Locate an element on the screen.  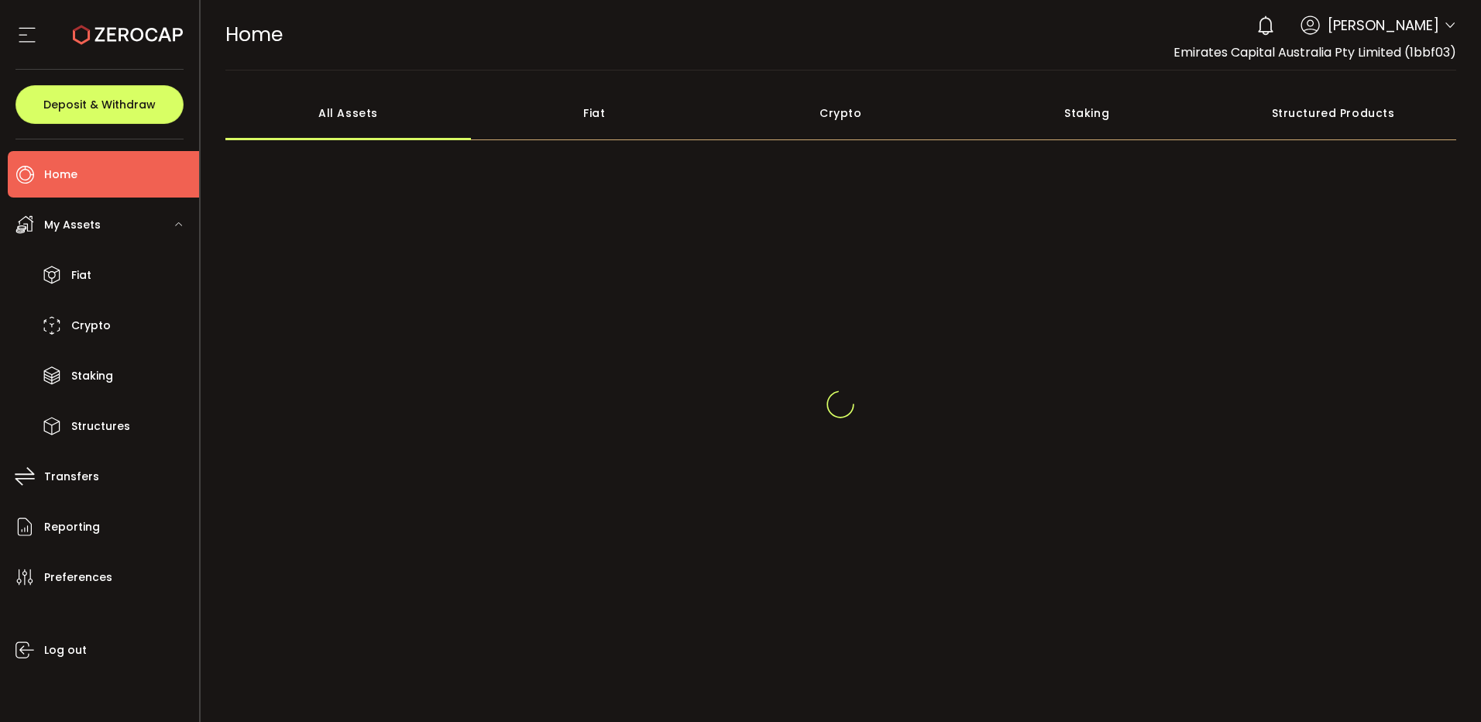
span: Deposit & Withdraw is located at coordinates (99, 105).